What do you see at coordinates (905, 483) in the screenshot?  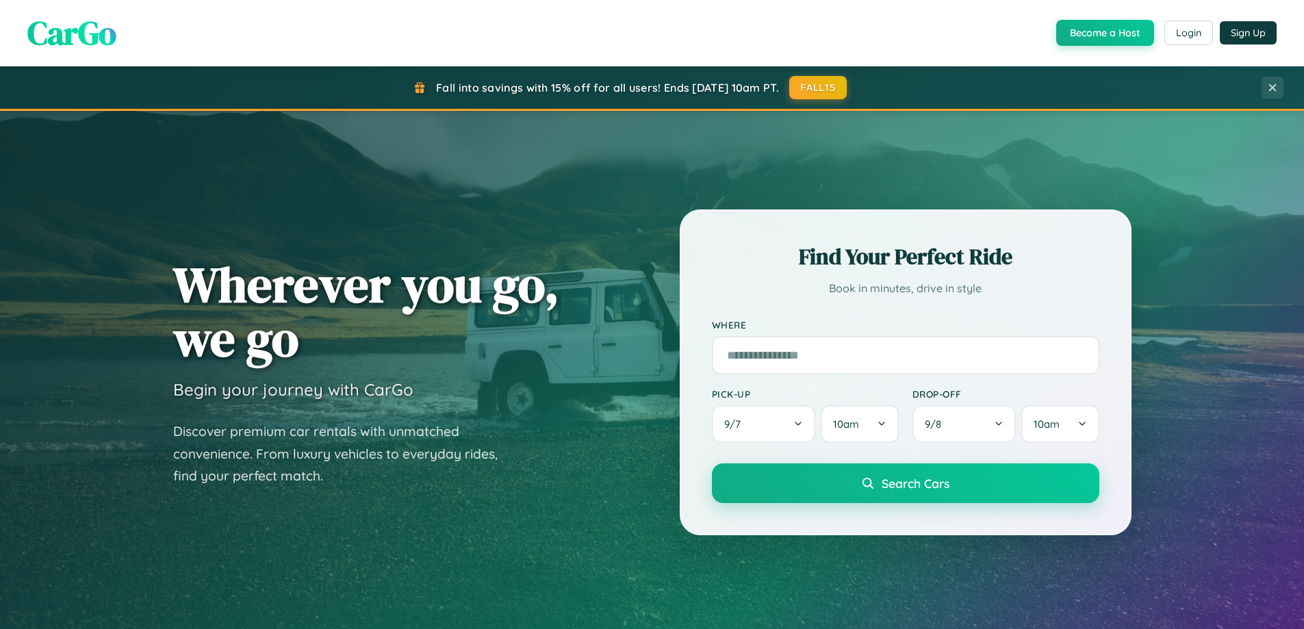 I see `button: Search Cars` at bounding box center [905, 483].